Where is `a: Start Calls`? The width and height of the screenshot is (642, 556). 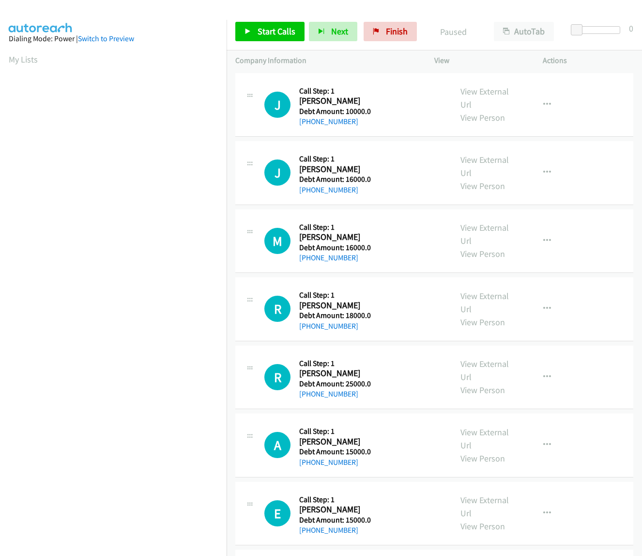 a: Start Calls is located at coordinates (270, 31).